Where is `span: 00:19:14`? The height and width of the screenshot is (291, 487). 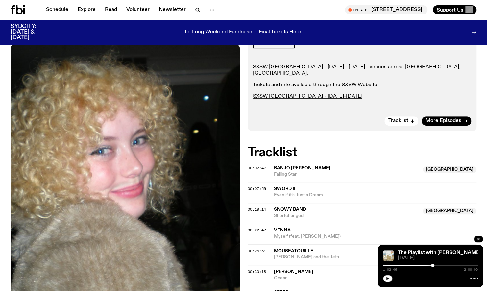
span: 00:19:14 is located at coordinates (257, 210).